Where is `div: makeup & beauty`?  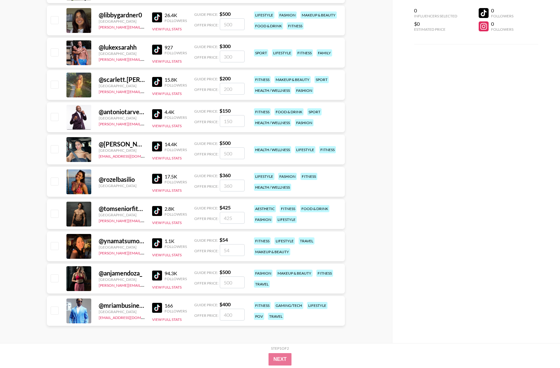 div: makeup & beauty is located at coordinates (318, 15).